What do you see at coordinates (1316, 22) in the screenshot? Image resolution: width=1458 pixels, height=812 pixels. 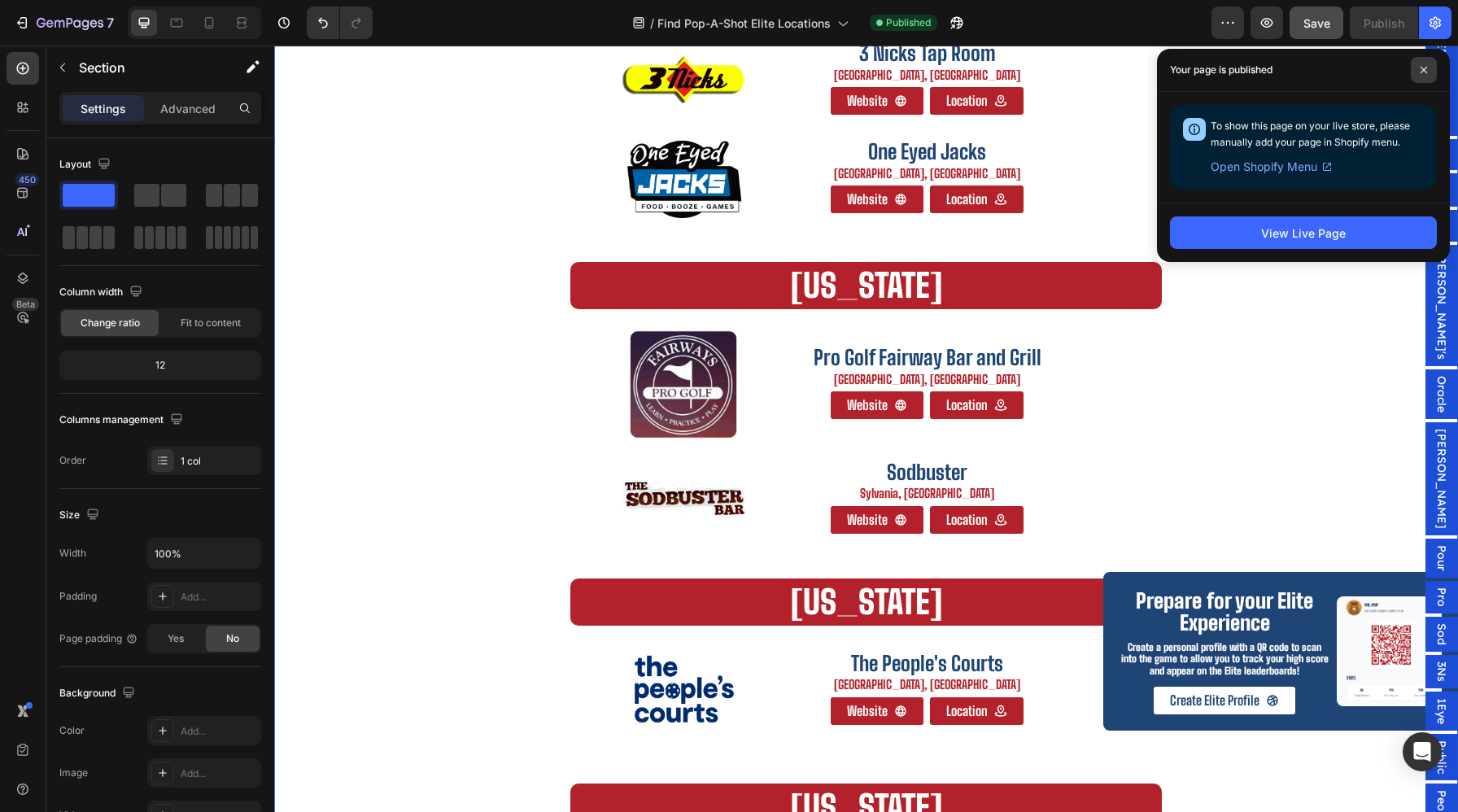 I see `span: Save` at bounding box center [1316, 22].